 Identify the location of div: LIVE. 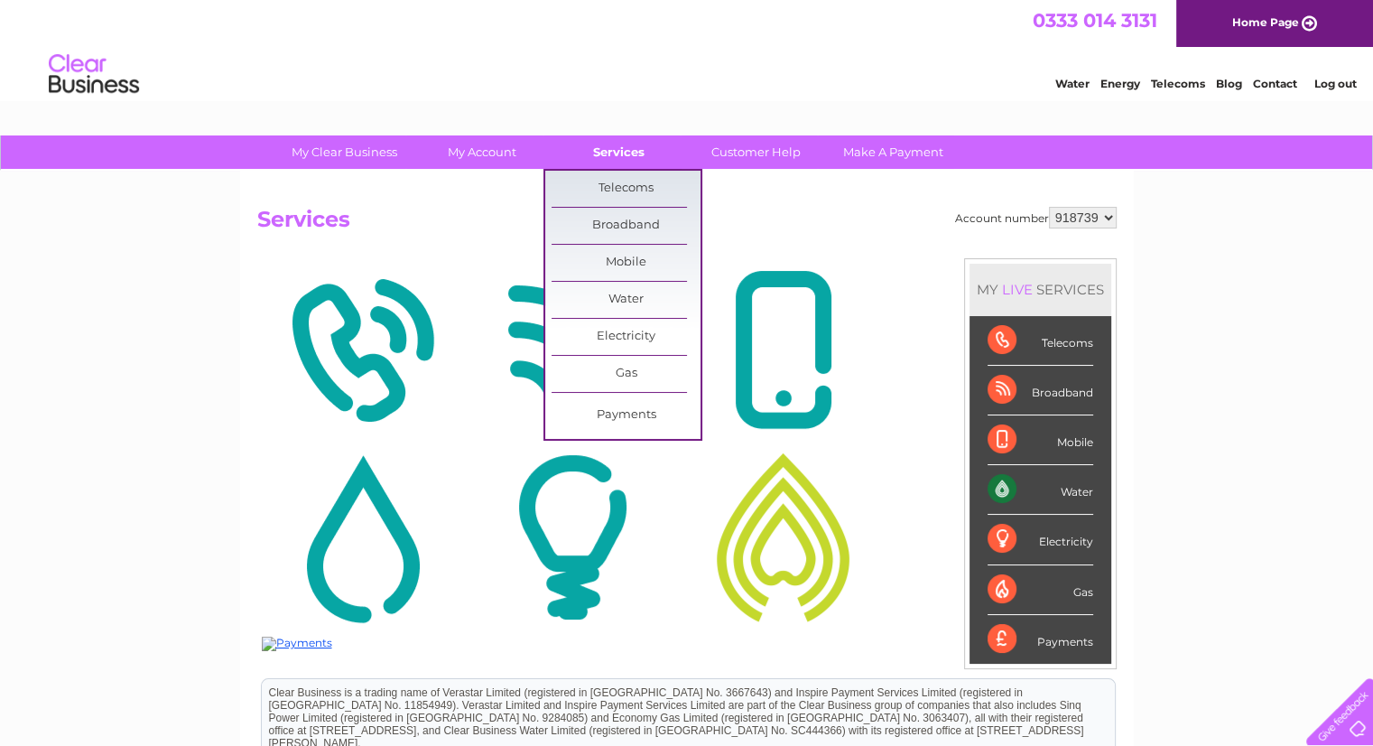
(1017, 289).